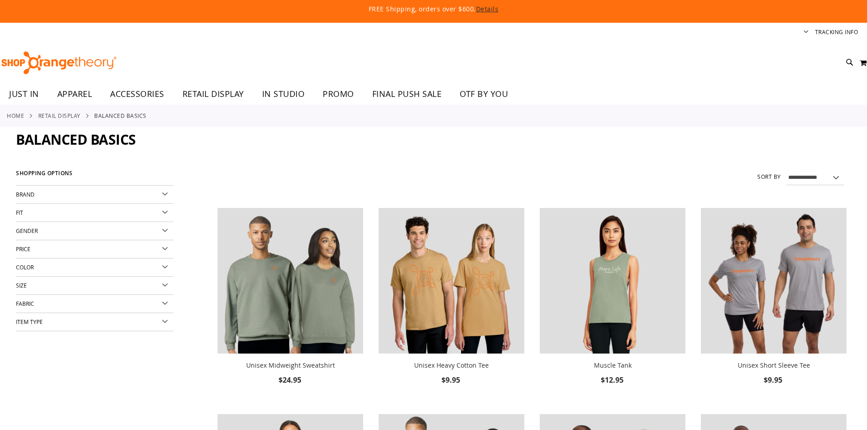  I want to click on span: Brand, so click(25, 194).